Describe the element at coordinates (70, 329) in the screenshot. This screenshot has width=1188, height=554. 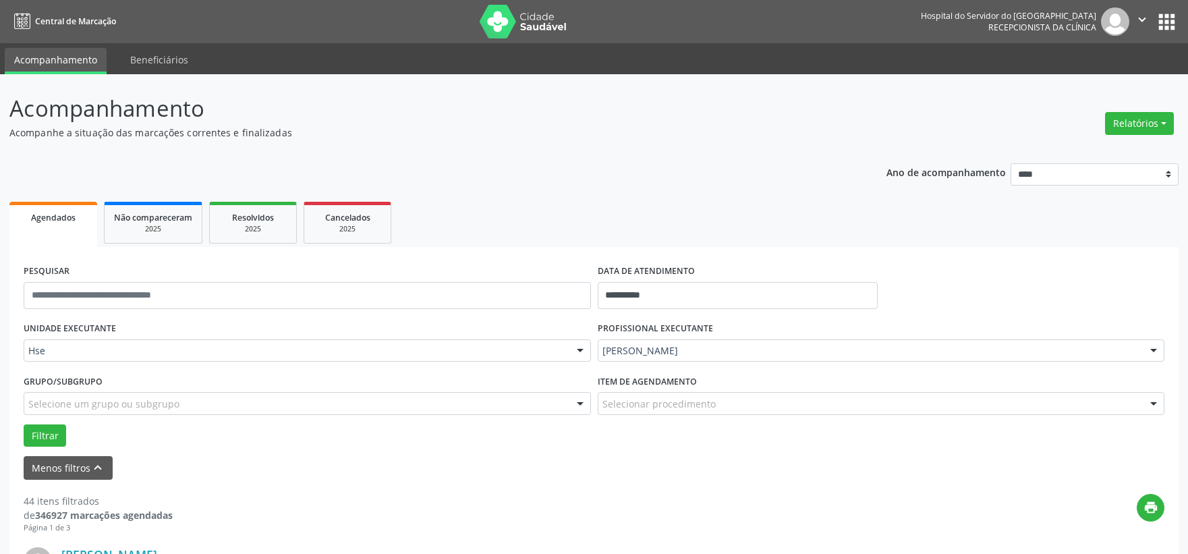
I see `label: UNIDADE EXECUTANTE` at that location.